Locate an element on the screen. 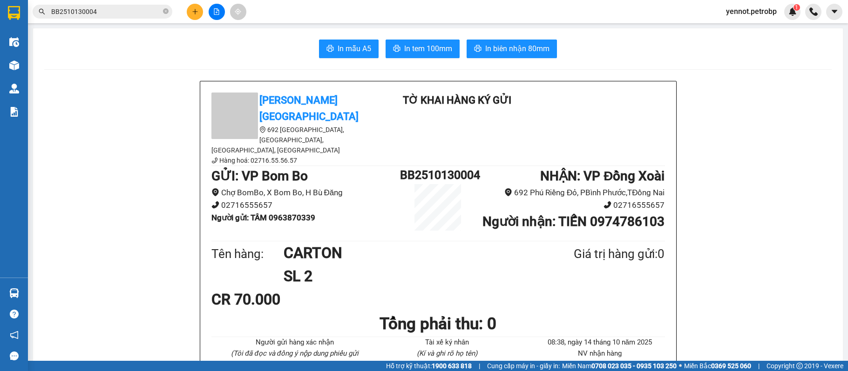  b: Người gửi : TÂM 0963870339 is located at coordinates (263, 218).